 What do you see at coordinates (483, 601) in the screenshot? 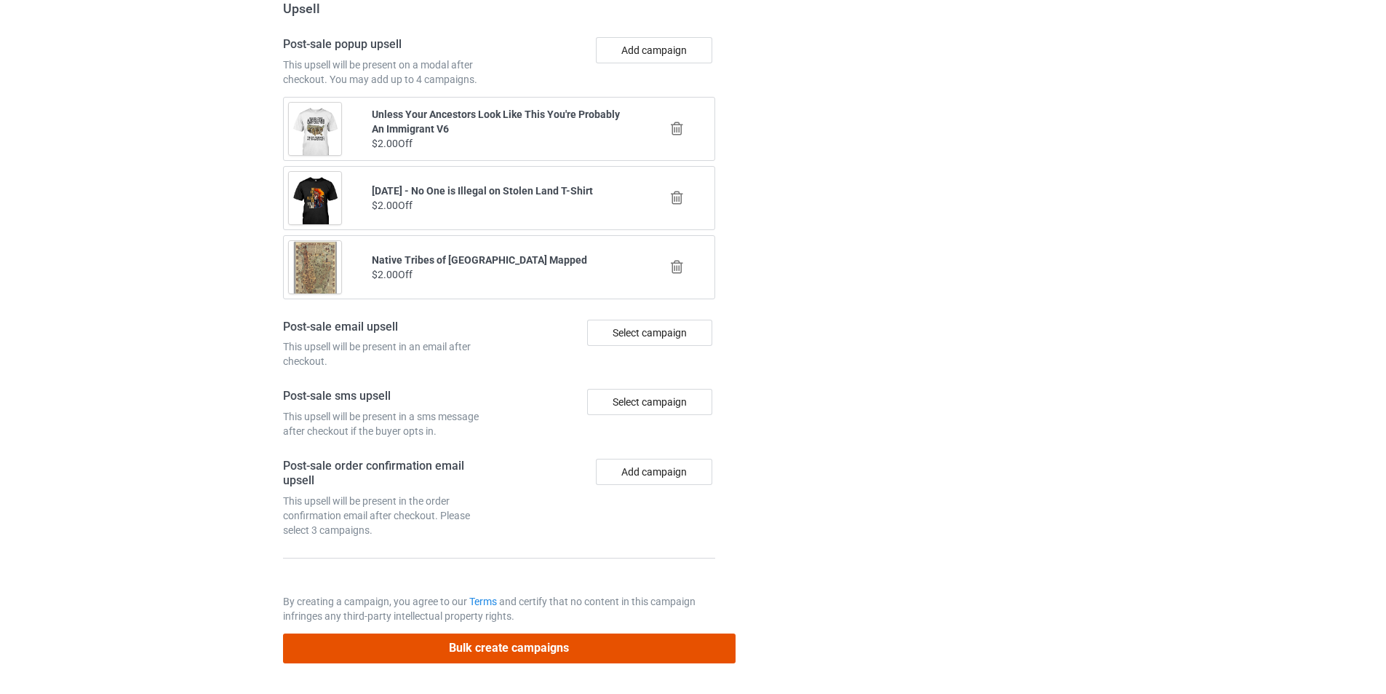
I see `a: Terms` at bounding box center [483, 601].